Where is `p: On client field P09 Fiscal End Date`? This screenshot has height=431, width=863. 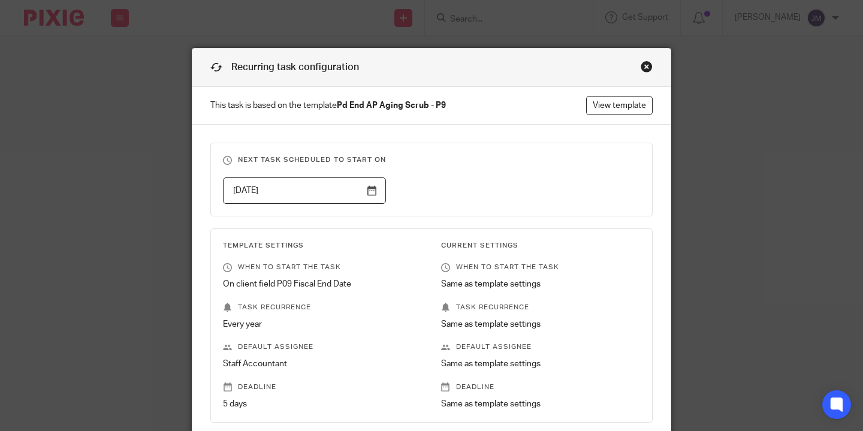 p: On client field P09 Fiscal End Date is located at coordinates (323, 284).